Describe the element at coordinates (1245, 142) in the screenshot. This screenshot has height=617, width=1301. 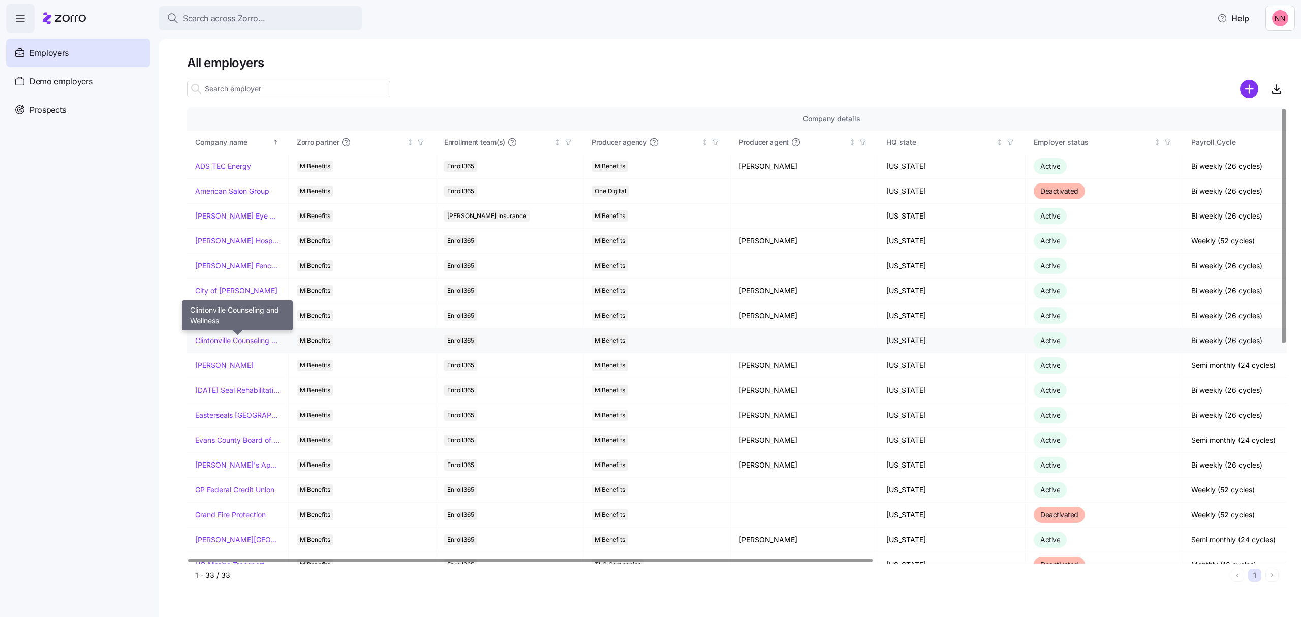
I see `div: Payroll Cycle` at that location.